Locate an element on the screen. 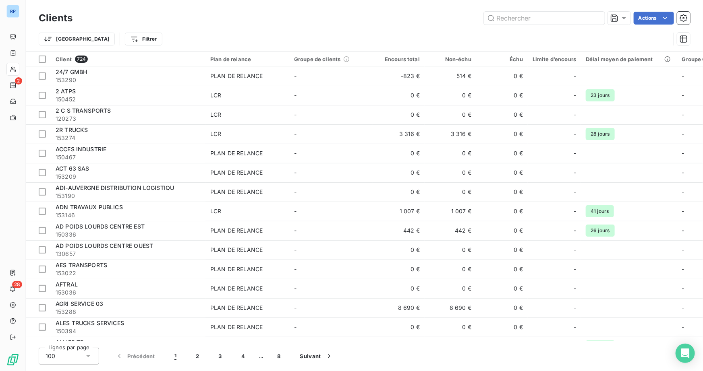 The image size is (703, 371). span: 2 is located at coordinates (19, 81).